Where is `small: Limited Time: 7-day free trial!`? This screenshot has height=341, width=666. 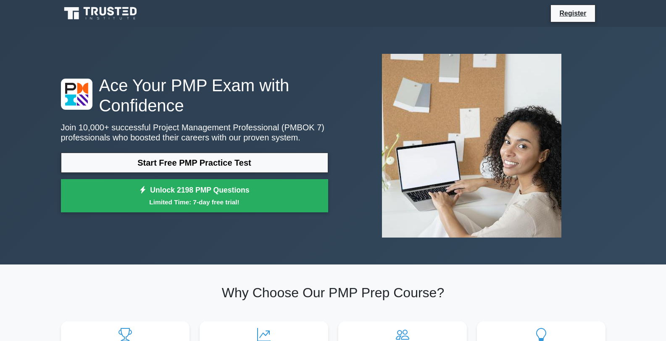
small: Limited Time: 7-day free trial! is located at coordinates (194, 202).